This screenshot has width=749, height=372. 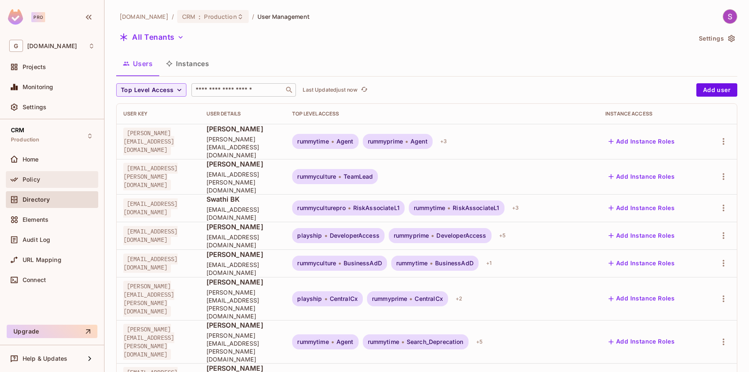 What do you see at coordinates (36, 199) in the screenshot?
I see `span: Directory` at bounding box center [36, 199].